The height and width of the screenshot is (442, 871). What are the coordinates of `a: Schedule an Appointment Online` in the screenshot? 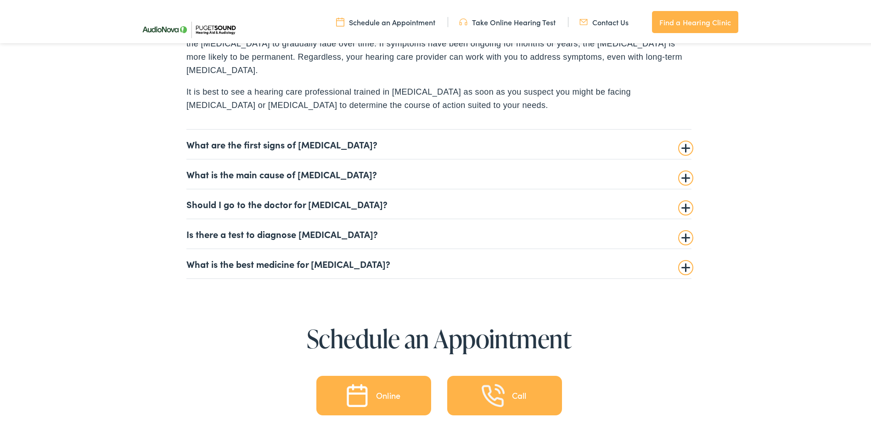 It's located at (374, 393).